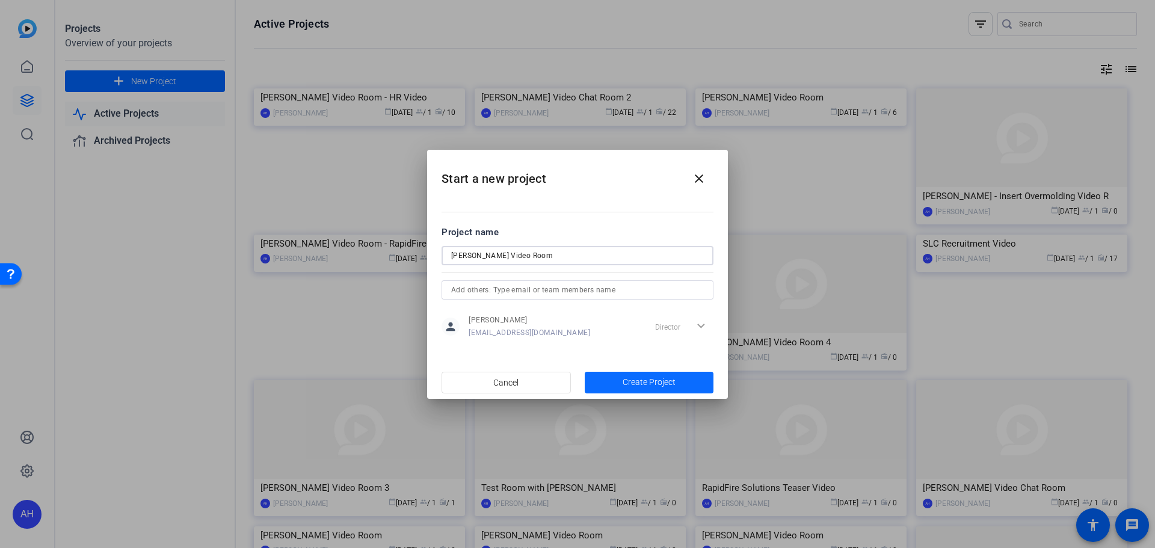 The width and height of the screenshot is (1155, 548). I want to click on div: Project name, so click(577, 232).